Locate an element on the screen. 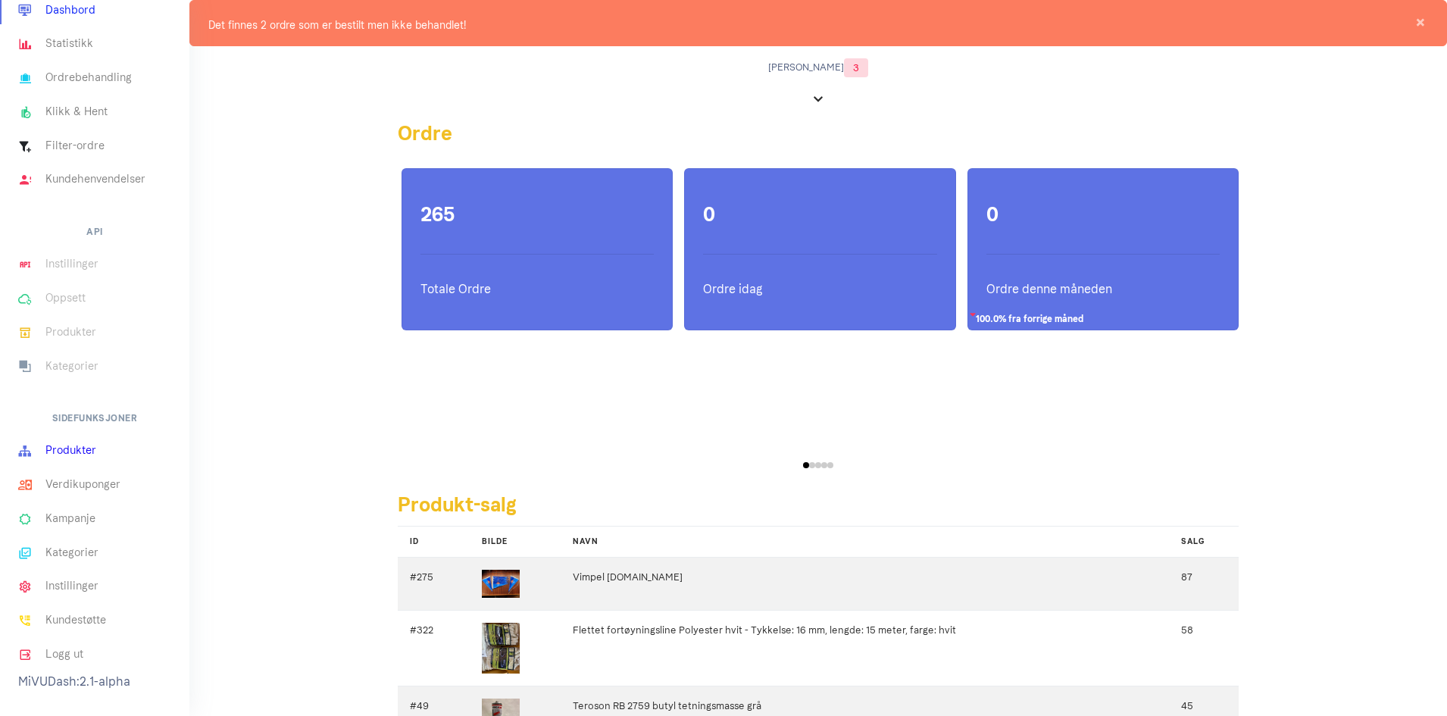 Image resolution: width=1447 pixels, height=716 pixels. h6: API is located at coordinates (94, 232).